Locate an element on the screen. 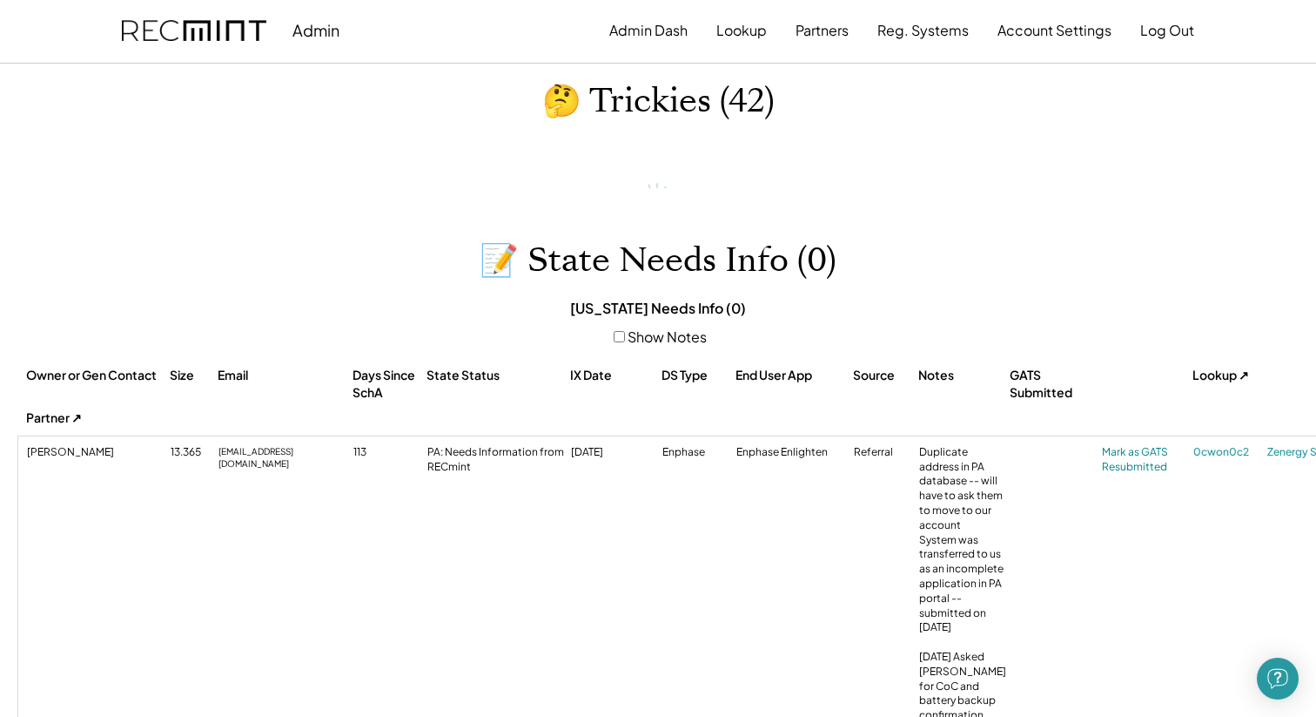 The image size is (1316, 717). div: Admin is located at coordinates (316, 30).